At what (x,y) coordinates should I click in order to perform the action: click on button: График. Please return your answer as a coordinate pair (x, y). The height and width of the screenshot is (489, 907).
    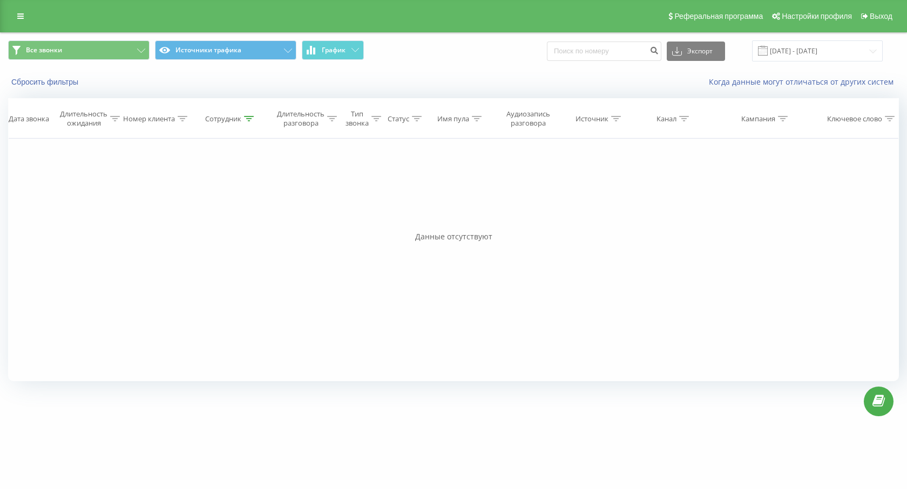
    Looking at the image, I should click on (332, 50).